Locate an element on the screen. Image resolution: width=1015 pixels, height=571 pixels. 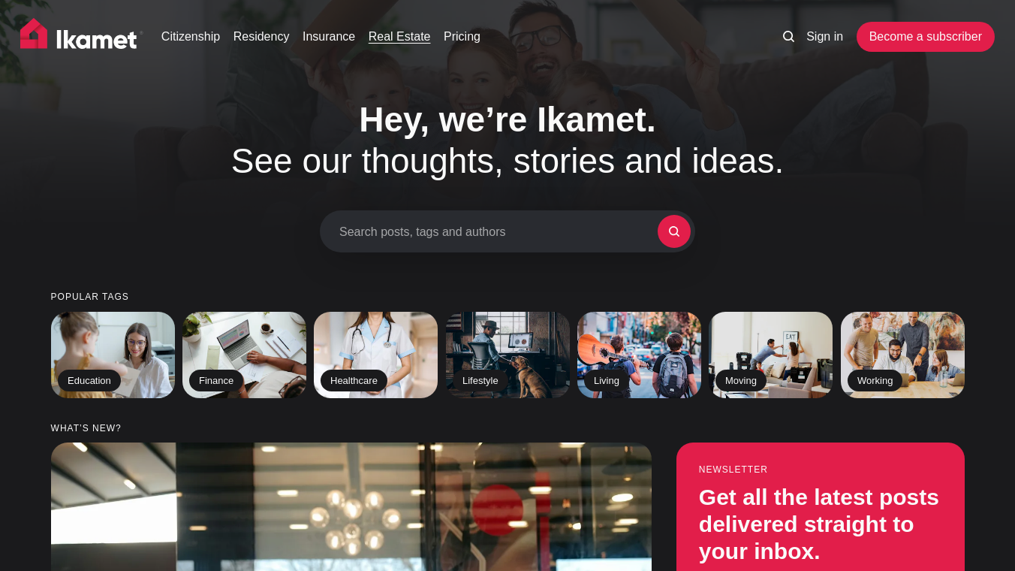
a: Working is located at coordinates (903, 354).